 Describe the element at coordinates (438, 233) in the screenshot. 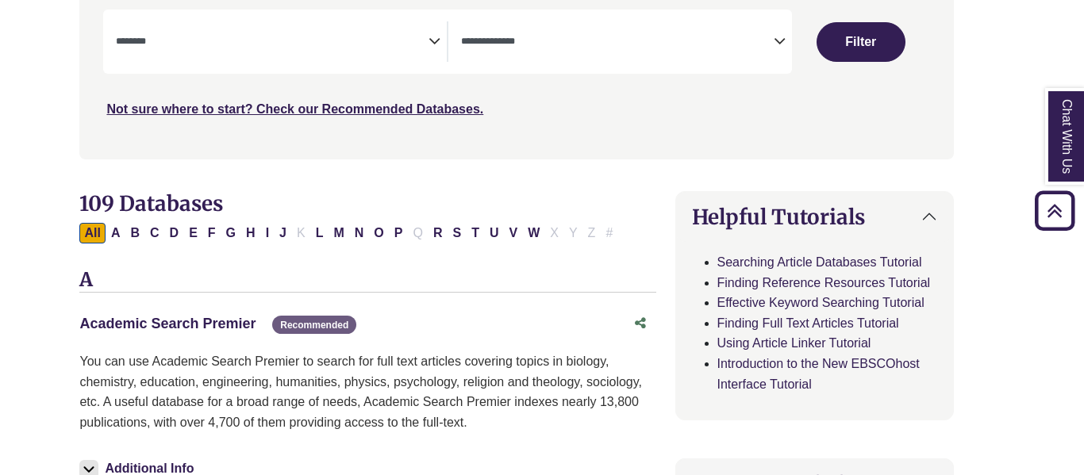

I see `button: Filter Results R` at that location.